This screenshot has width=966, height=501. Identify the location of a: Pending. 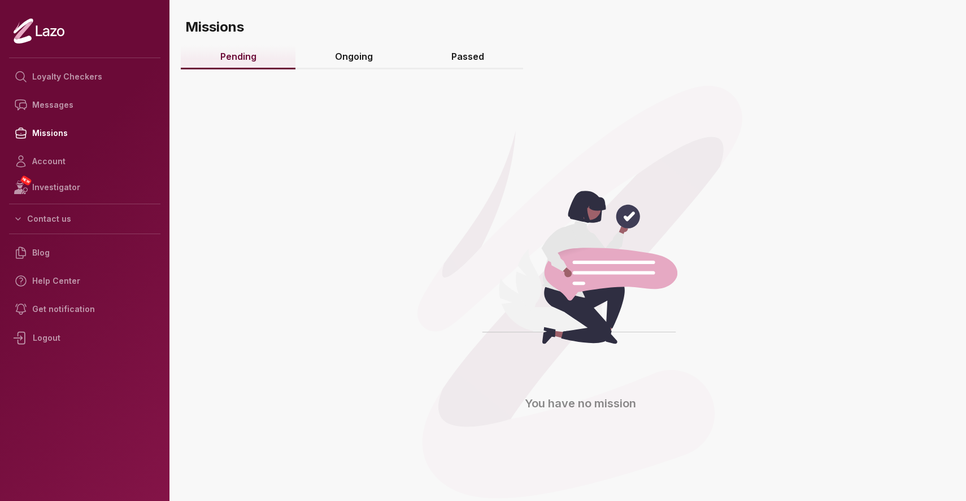
(238, 57).